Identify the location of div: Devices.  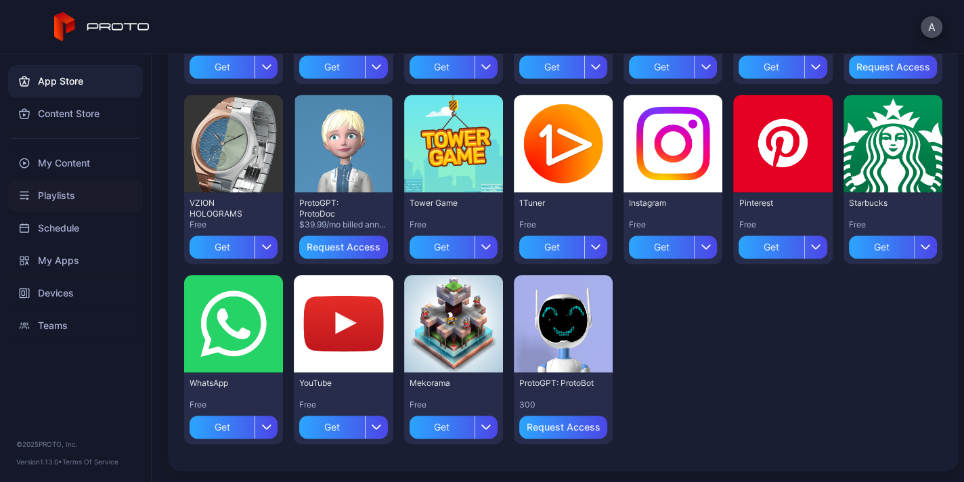
(75, 293).